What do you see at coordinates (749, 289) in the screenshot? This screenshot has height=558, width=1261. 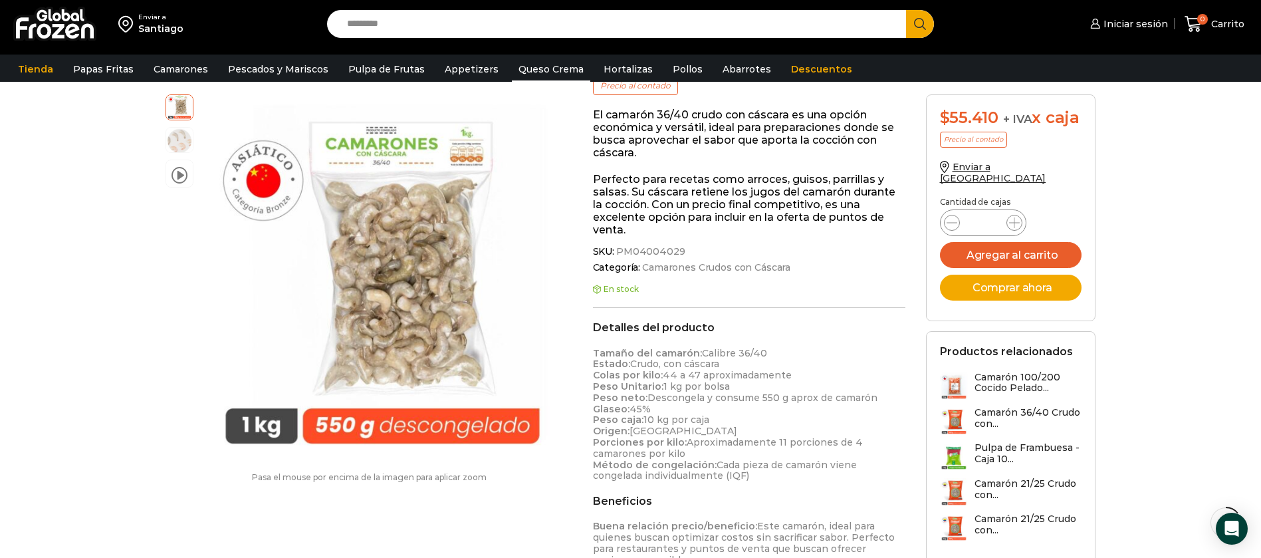 I see `p: En stock` at bounding box center [749, 289].